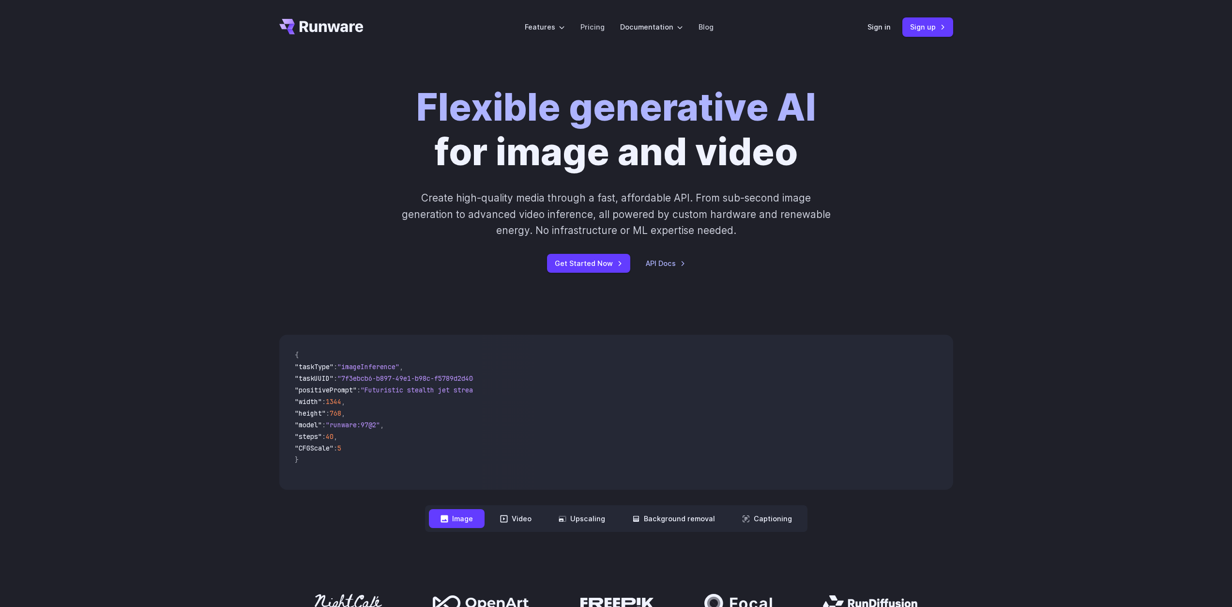 Image resolution: width=1232 pixels, height=607 pixels. I want to click on button: Video, so click(516, 518).